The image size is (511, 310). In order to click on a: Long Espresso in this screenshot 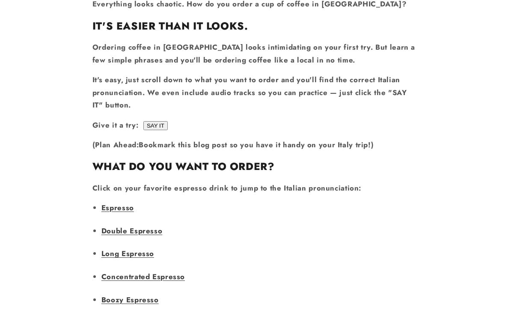, I will do `click(127, 254)`.